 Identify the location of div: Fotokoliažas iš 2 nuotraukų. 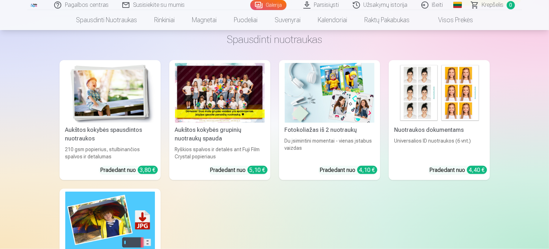
(329, 130).